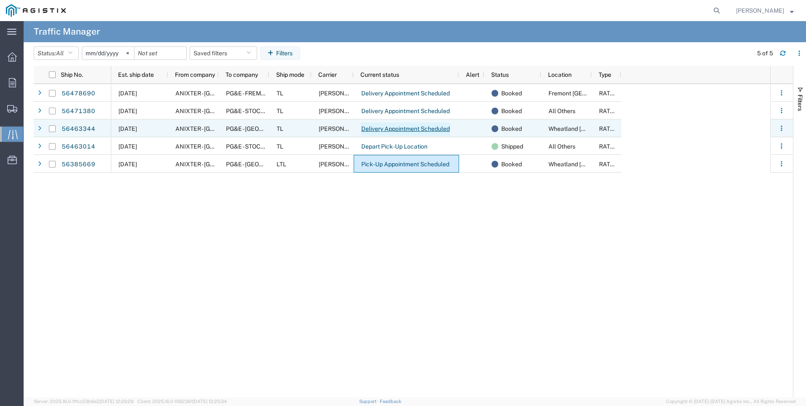  Describe the element at coordinates (78, 147) in the screenshot. I see `a: 56463014` at that location.